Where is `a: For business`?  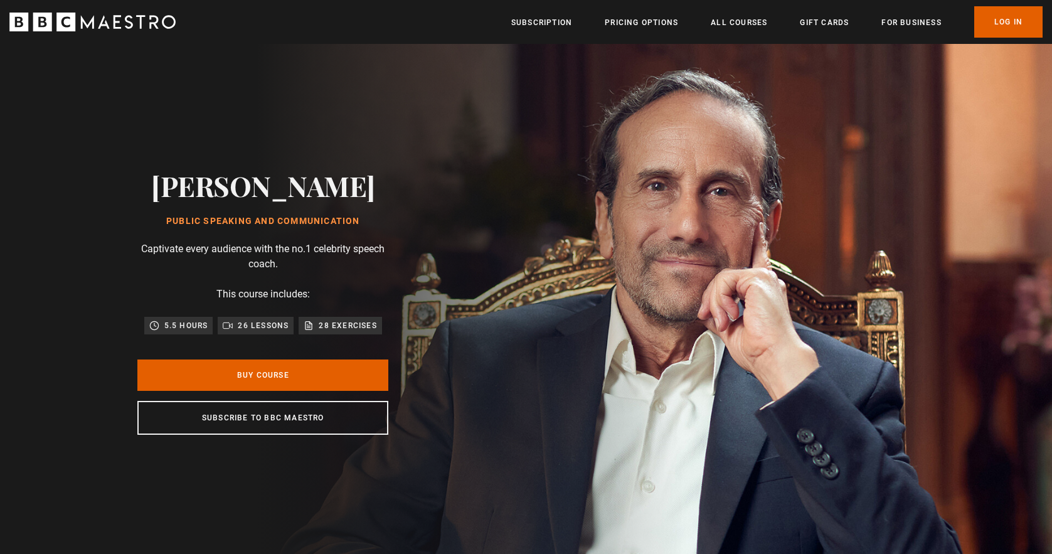 a: For business is located at coordinates (911, 23).